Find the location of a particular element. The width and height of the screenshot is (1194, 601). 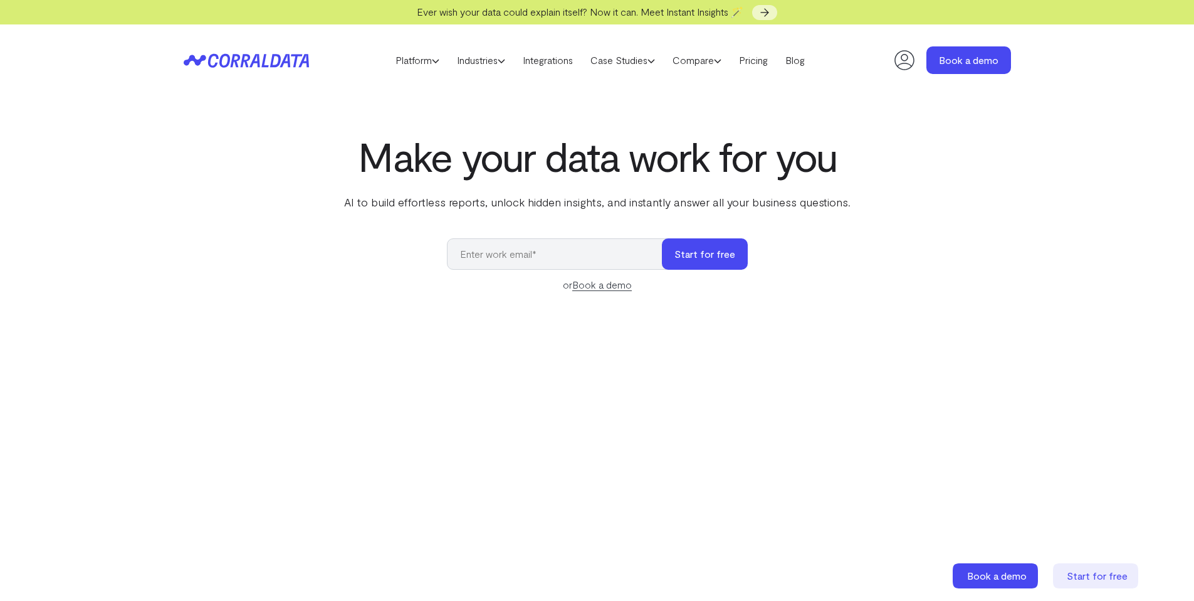

button: Start for free is located at coordinates (705, 254).